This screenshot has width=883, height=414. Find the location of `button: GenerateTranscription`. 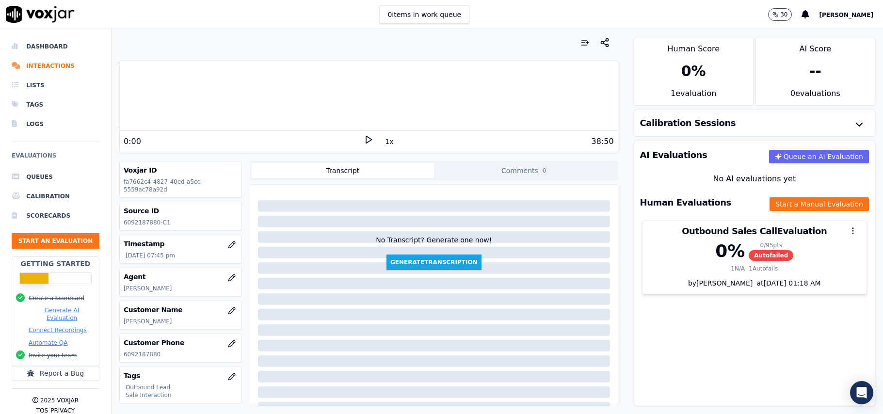

button: GenerateTranscription is located at coordinates (434, 262).